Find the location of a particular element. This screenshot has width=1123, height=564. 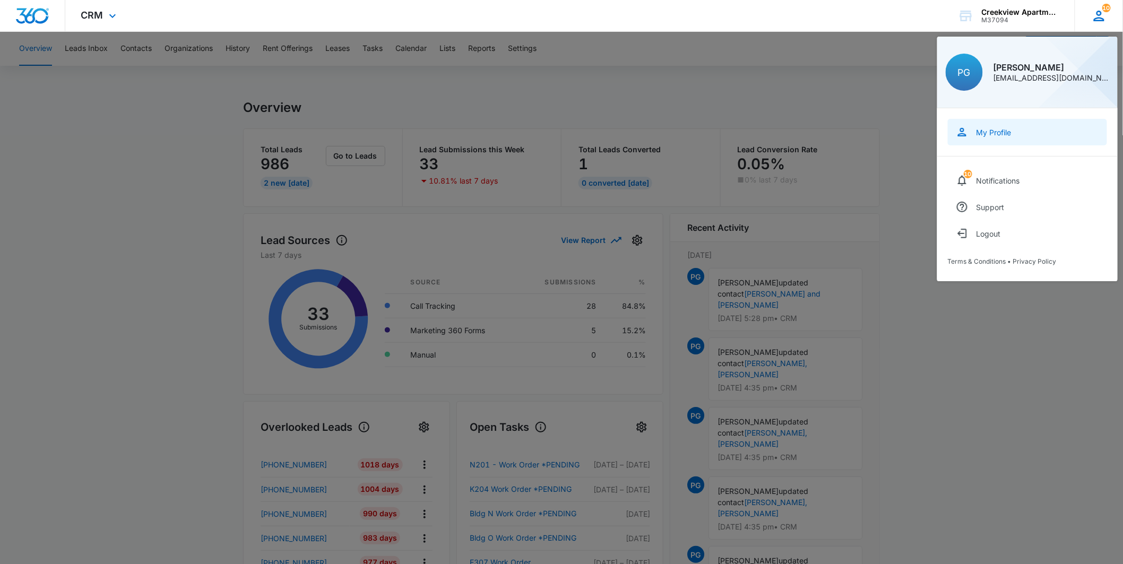

a: Privacy Policy is located at coordinates (1035, 261).